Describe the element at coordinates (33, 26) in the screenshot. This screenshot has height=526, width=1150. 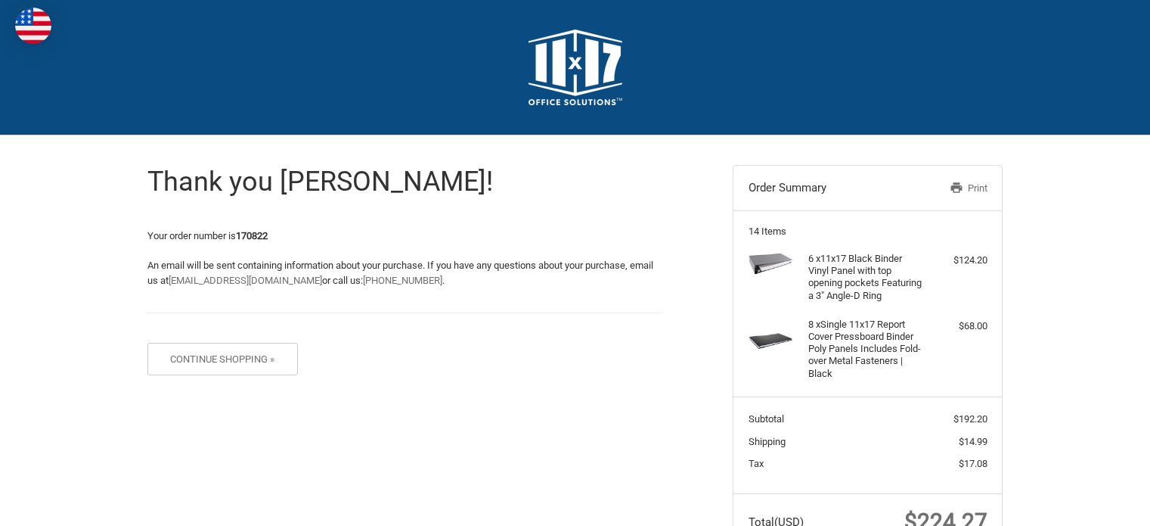
I see `img: duty and tax information for United States` at that location.